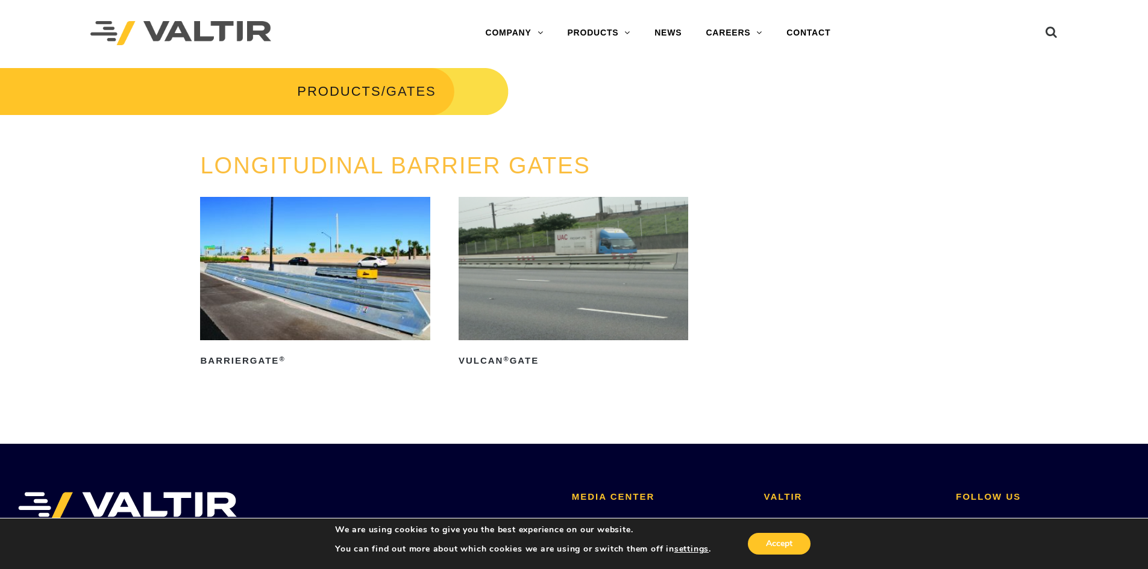 The width and height of the screenshot is (1148, 569). I want to click on h2: FOLLOW US, so click(1042, 497).